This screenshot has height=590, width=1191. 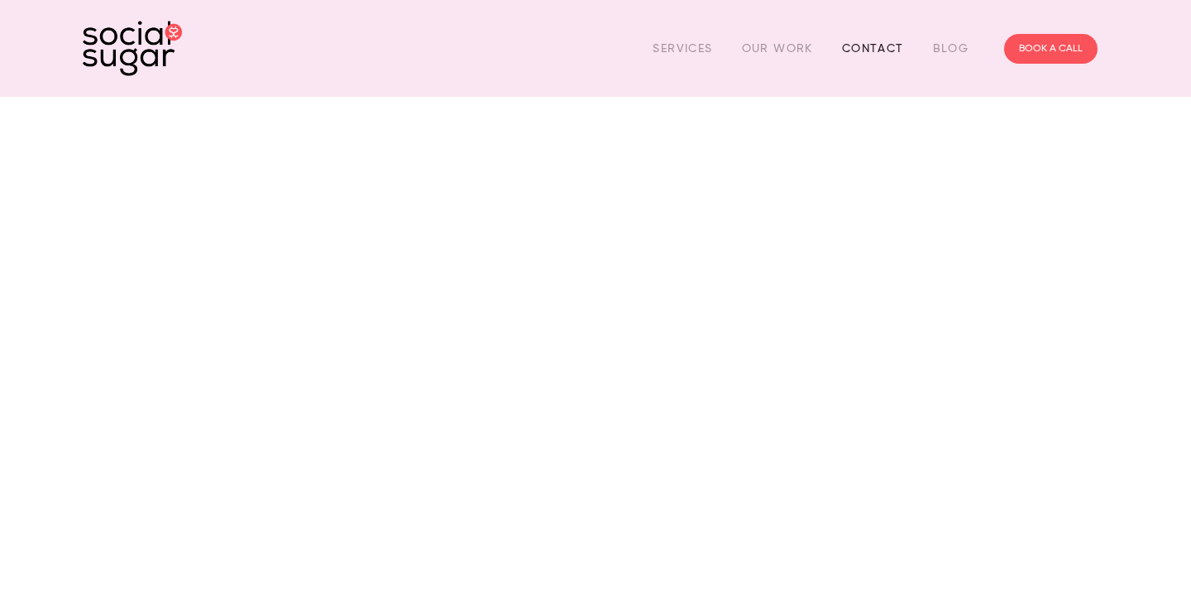 What do you see at coordinates (872, 48) in the screenshot?
I see `a: Contact` at bounding box center [872, 48].